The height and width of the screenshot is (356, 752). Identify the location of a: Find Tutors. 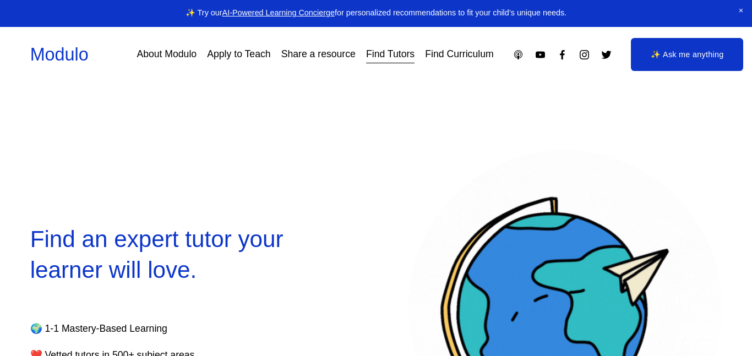
(390, 55).